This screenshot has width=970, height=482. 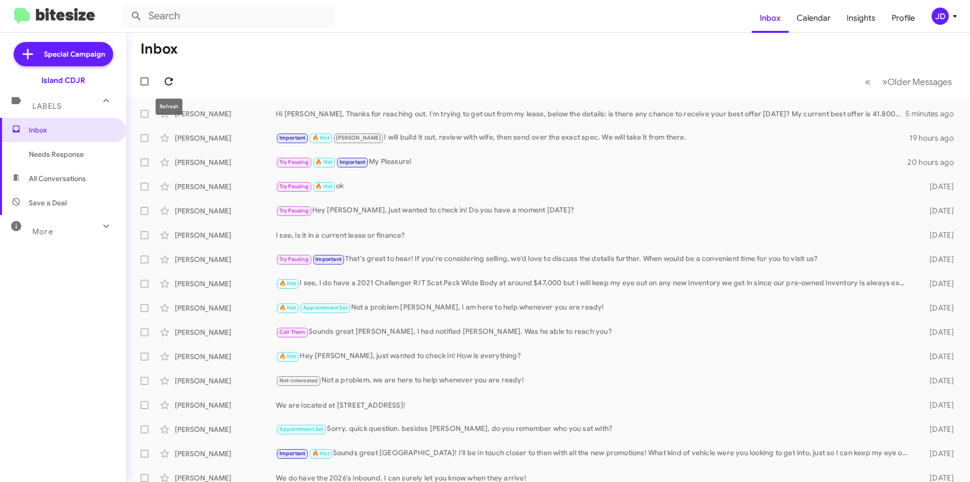 What do you see at coordinates (299, 380) in the screenshot?
I see `span: Not-Interested` at bounding box center [299, 380].